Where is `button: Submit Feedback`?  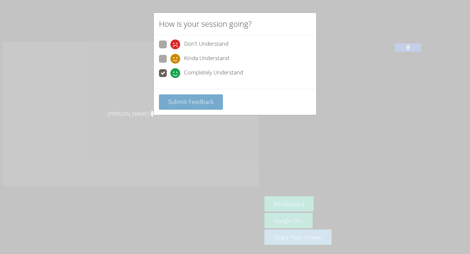 button: Submit Feedback is located at coordinates (191, 102).